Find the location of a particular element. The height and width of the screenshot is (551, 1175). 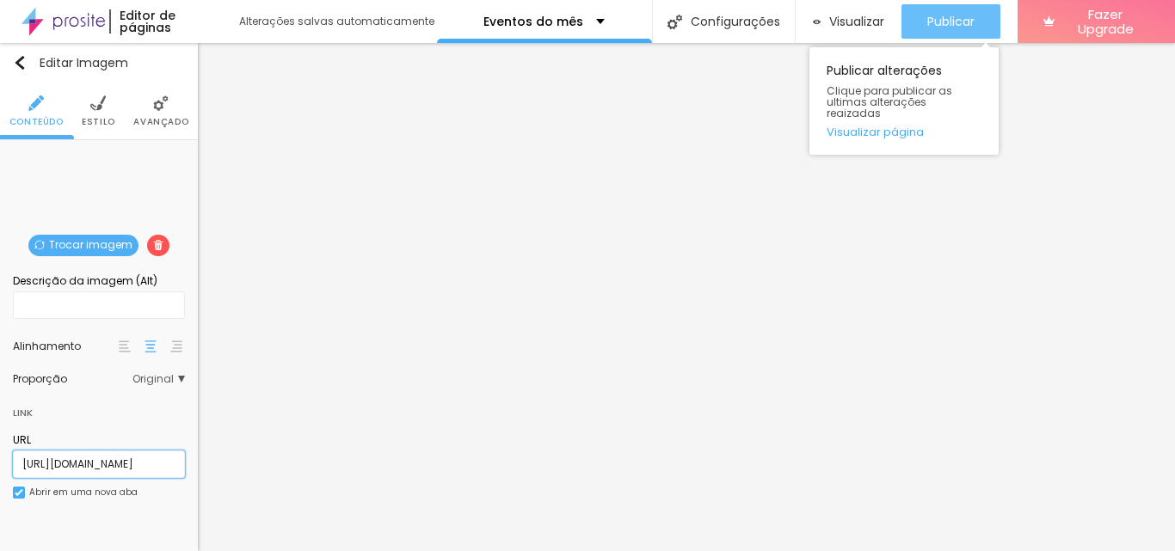

div: Publicar alterações is located at coordinates (904, 101).